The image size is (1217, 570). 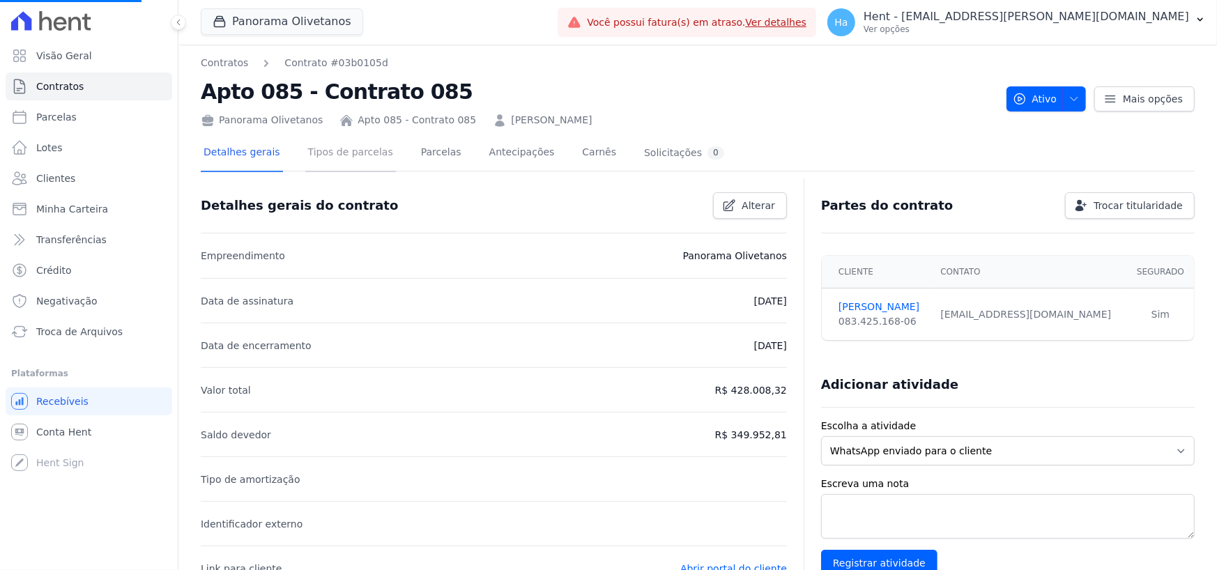 I want to click on a: Contrato #03b0105d, so click(x=336, y=63).